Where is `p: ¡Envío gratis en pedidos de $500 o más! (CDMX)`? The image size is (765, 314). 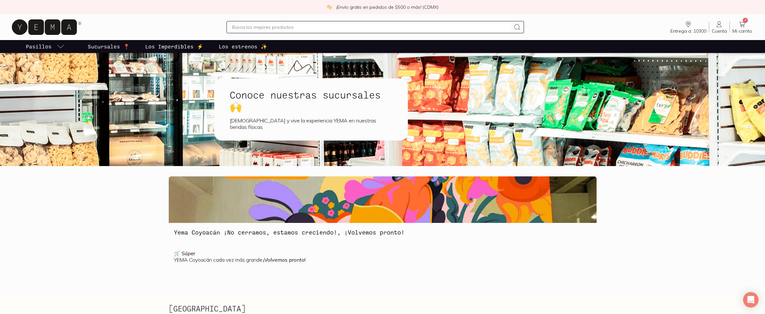
p: ¡Envío gratis en pedidos de $500 o más! (CDMX) is located at coordinates (387, 7).